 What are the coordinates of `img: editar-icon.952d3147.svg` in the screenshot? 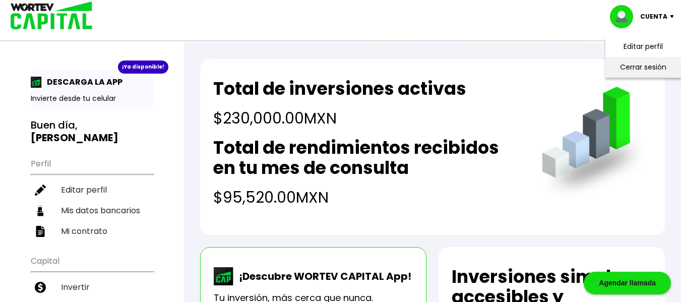 It's located at (40, 190).